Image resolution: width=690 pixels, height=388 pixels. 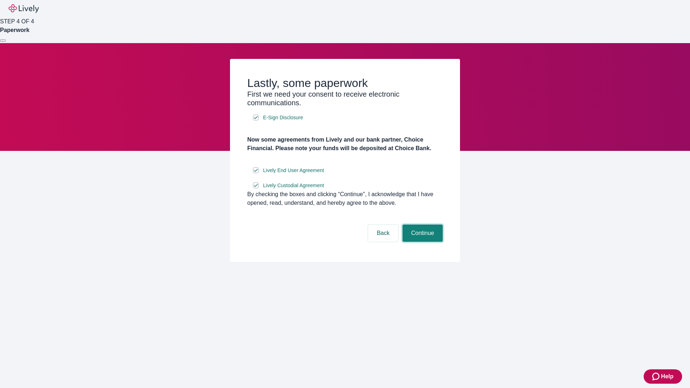 I want to click on img: Lively, so click(x=24, y=9).